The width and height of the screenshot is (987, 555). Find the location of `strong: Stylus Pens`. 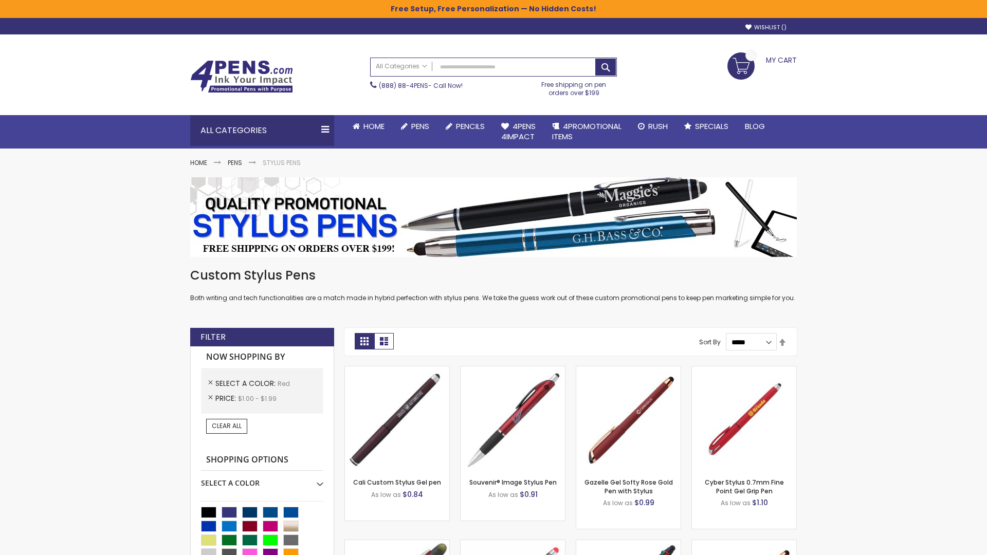

strong: Stylus Pens is located at coordinates (282, 162).